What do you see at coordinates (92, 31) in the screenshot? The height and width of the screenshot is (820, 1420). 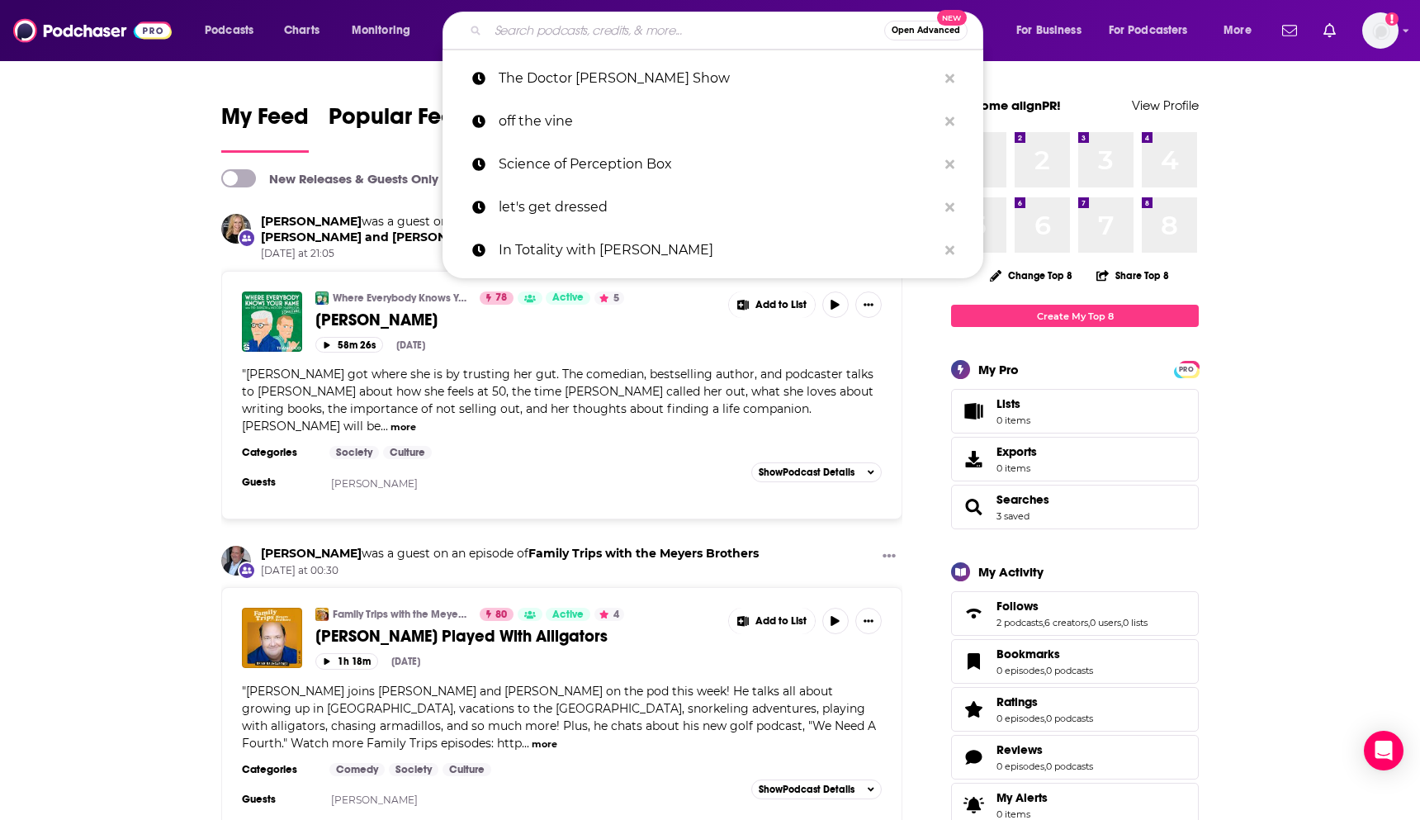 I see `a: Podchaser - Follow, Share and Rate Podcasts` at bounding box center [92, 31].